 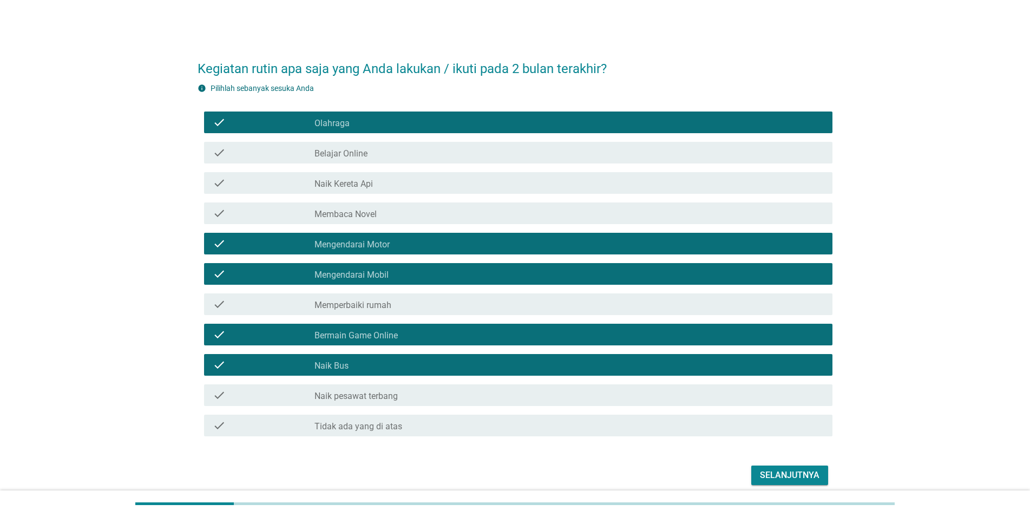 I want to click on div: Selanjutnya, so click(x=789, y=475).